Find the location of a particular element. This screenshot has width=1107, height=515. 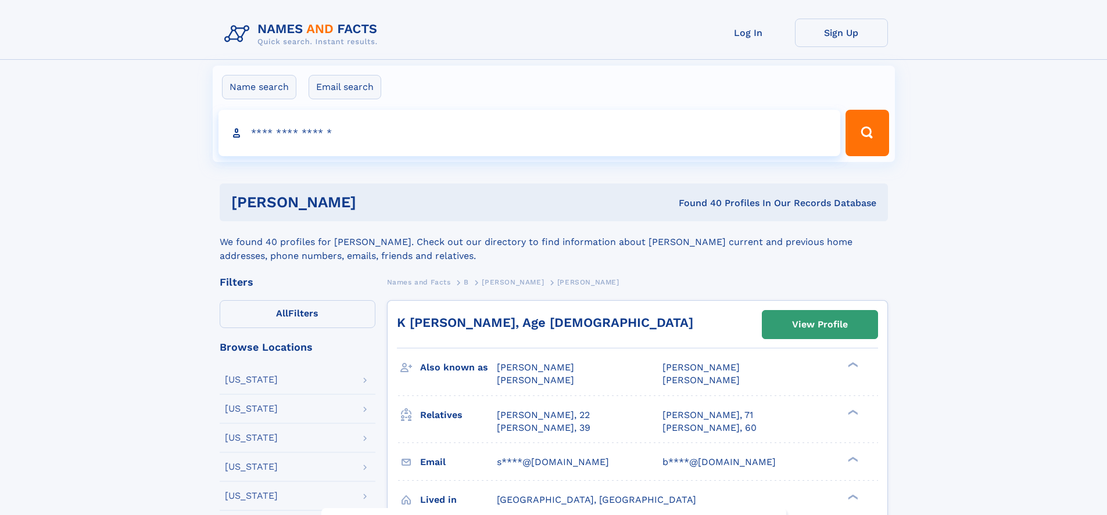

a: View Profile is located at coordinates (820, 325).